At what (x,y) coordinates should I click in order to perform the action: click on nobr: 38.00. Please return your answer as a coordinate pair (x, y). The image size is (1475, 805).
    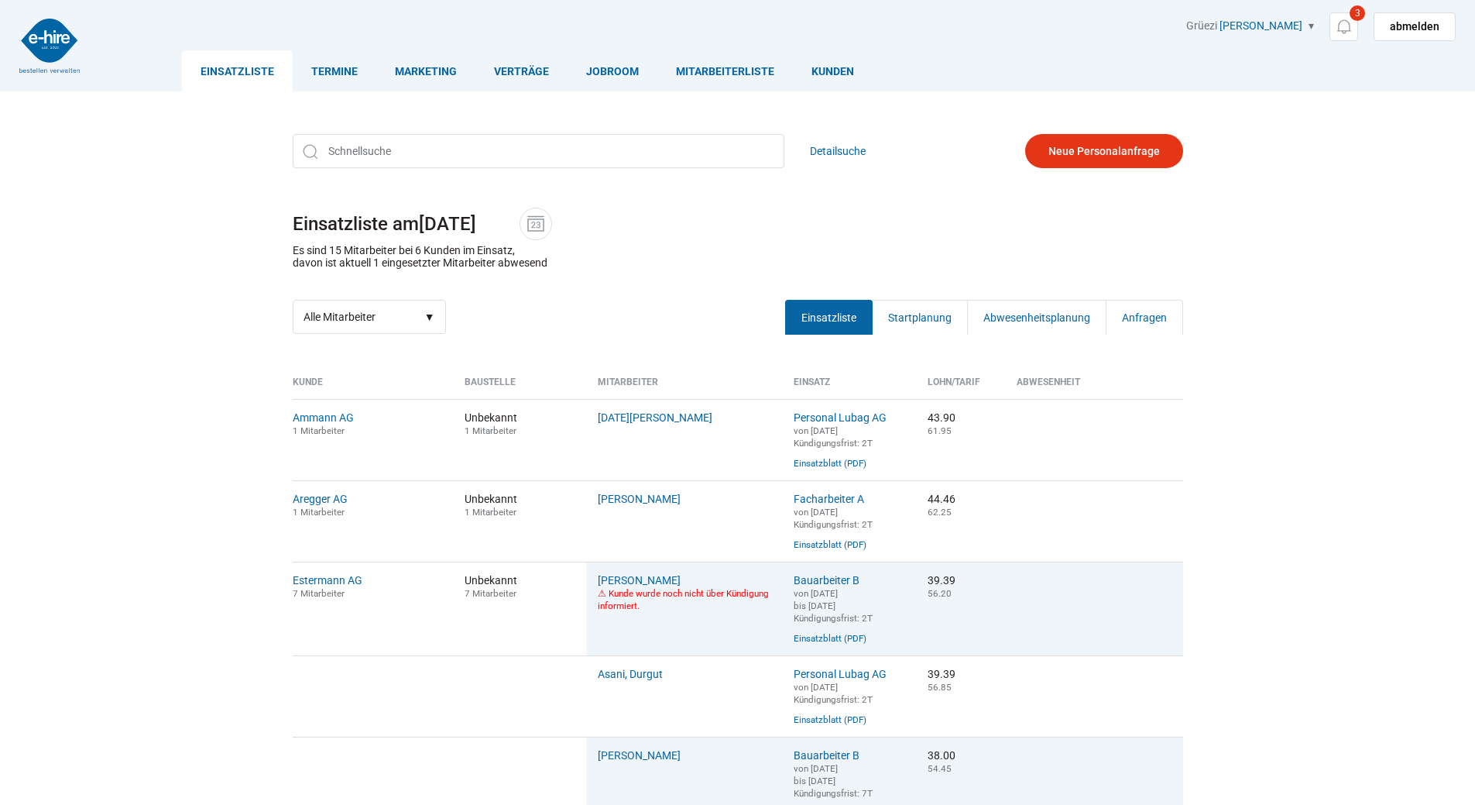
    Looking at the image, I should click on (942, 755).